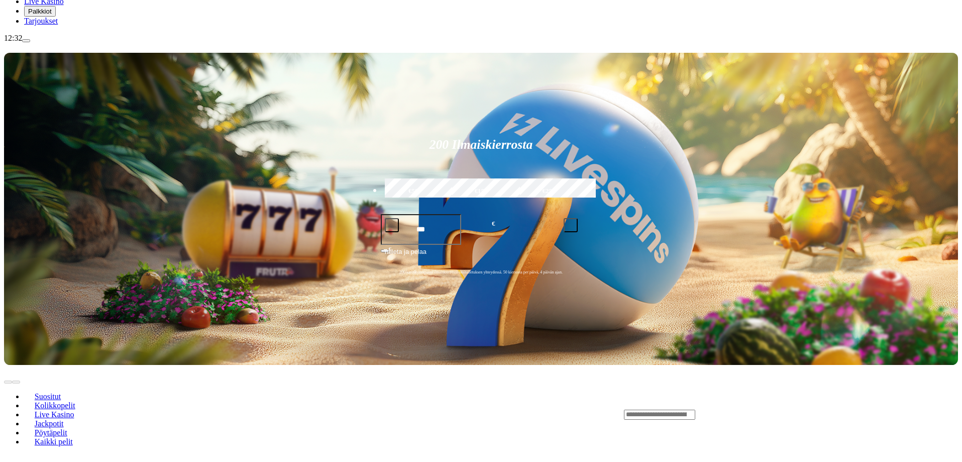 Image resolution: width=962 pixels, height=462 pixels. What do you see at coordinates (548, 191) in the screenshot?
I see `label: €250` at bounding box center [548, 191].